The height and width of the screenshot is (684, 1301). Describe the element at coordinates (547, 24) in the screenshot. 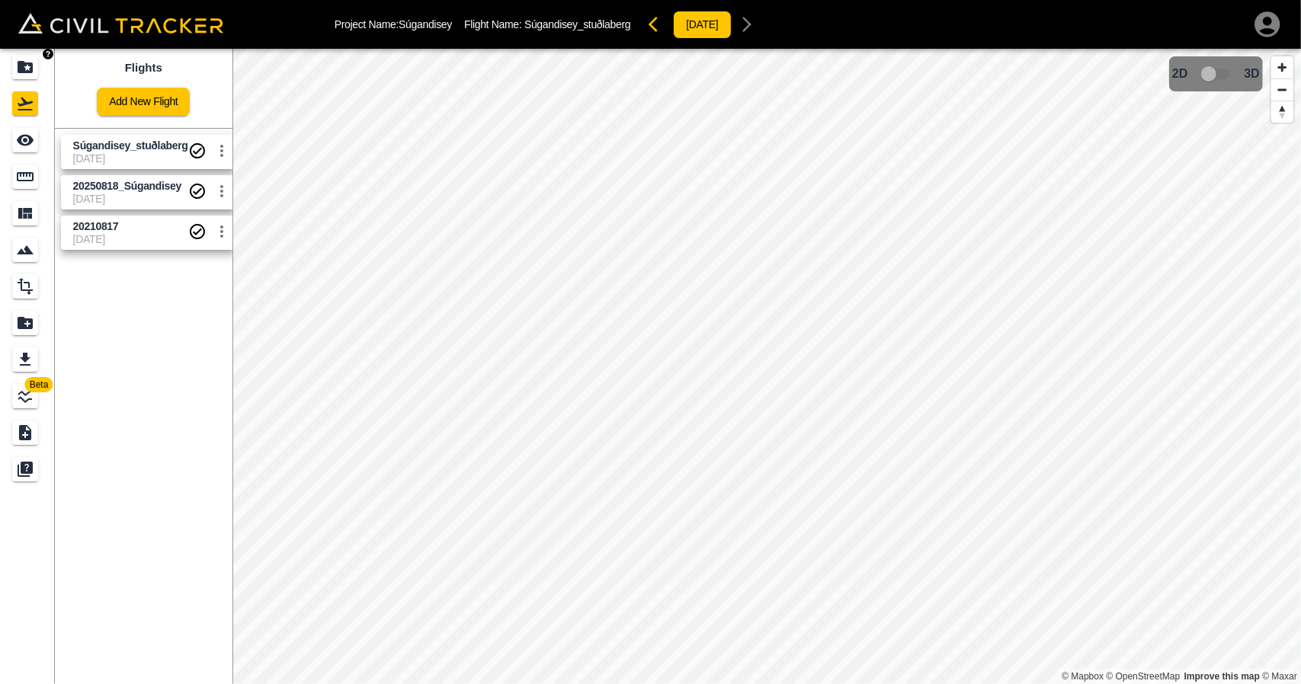

I see `p: Flight Name:` at that location.